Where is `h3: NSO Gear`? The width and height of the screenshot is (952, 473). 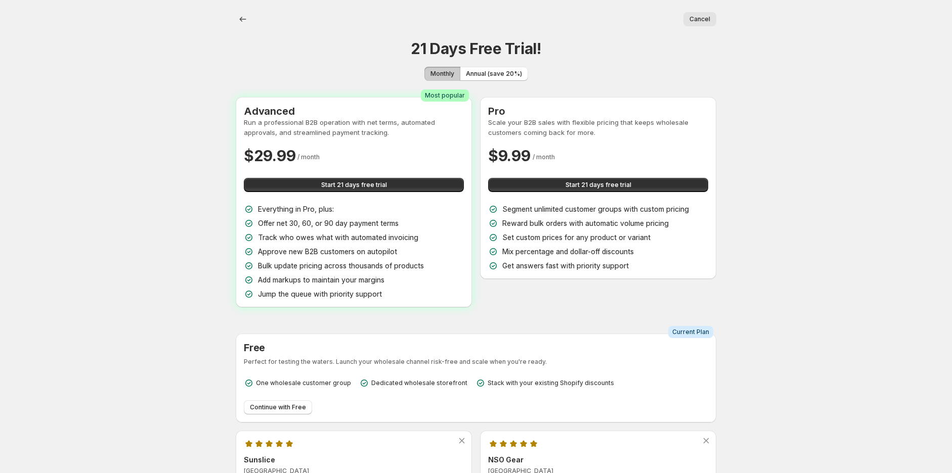 h3: NSO Gear is located at coordinates (598, 460).